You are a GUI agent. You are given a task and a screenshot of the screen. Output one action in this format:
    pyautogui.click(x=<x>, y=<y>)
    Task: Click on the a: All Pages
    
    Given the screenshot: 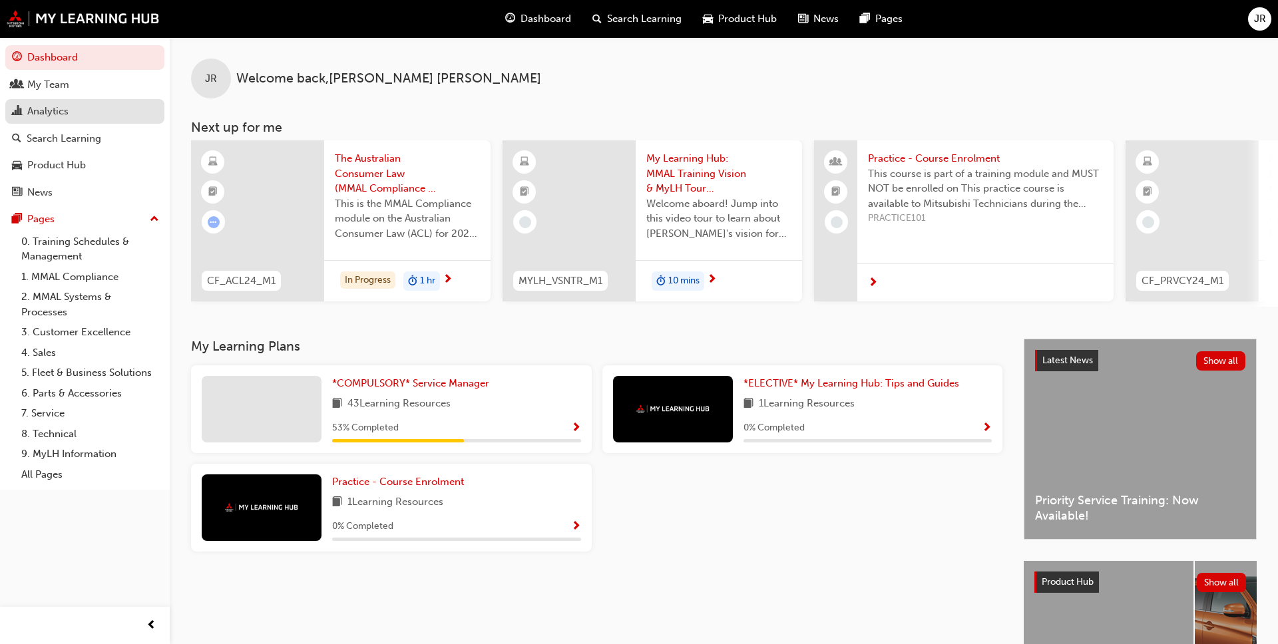 What is the action you would take?
    pyautogui.click(x=90, y=474)
    